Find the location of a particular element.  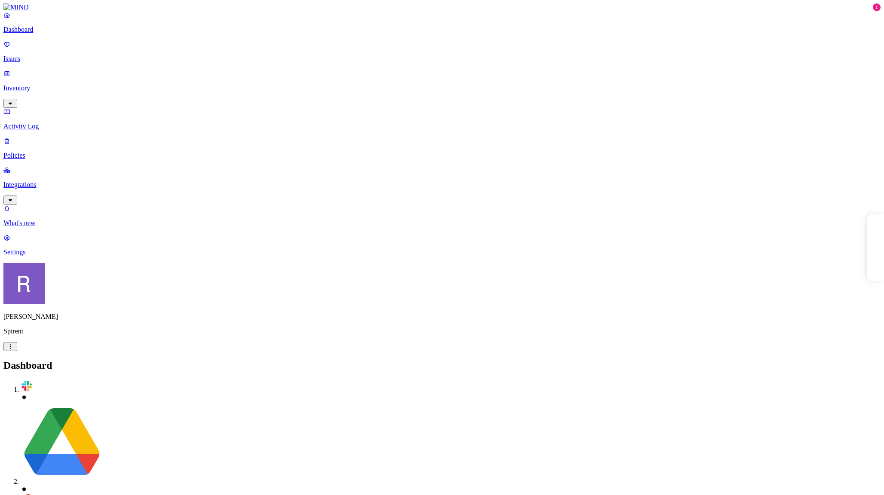

a: What's new is located at coordinates (442, 216).